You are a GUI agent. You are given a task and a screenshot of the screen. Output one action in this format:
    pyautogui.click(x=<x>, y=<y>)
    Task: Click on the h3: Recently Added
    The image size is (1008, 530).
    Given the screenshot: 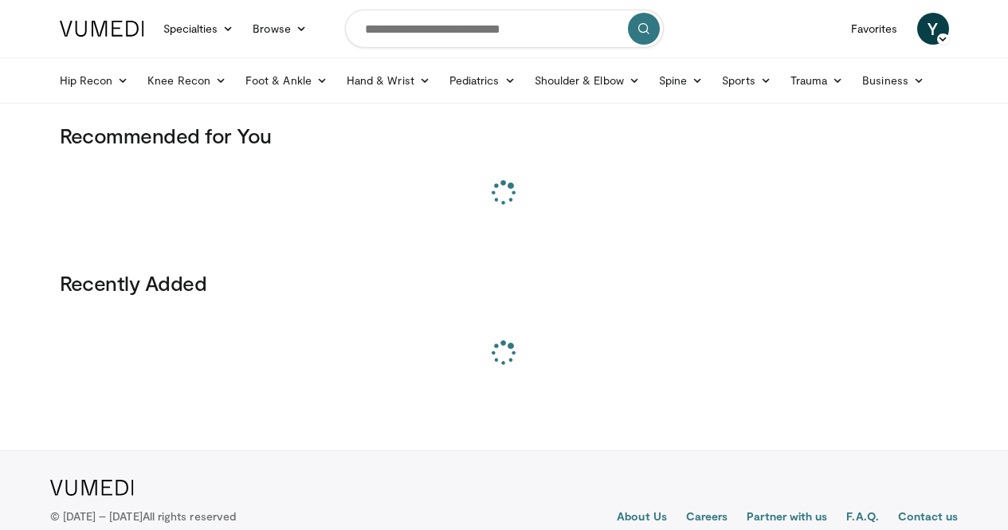 What is the action you would take?
    pyautogui.click(x=504, y=283)
    